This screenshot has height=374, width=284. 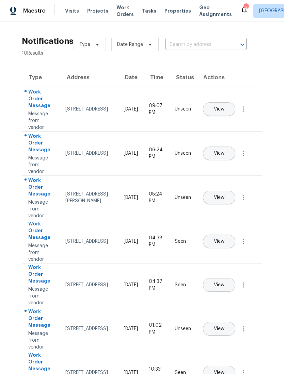 What do you see at coordinates (98, 11) in the screenshot?
I see `span: Projects` at bounding box center [98, 11].